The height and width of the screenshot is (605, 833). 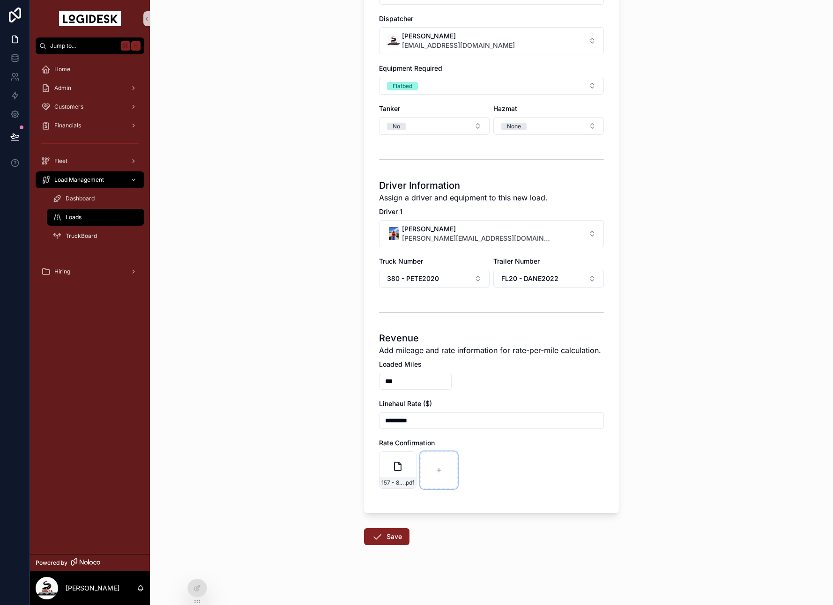 What do you see at coordinates (505, 108) in the screenshot?
I see `span: Hazmat` at bounding box center [505, 108].